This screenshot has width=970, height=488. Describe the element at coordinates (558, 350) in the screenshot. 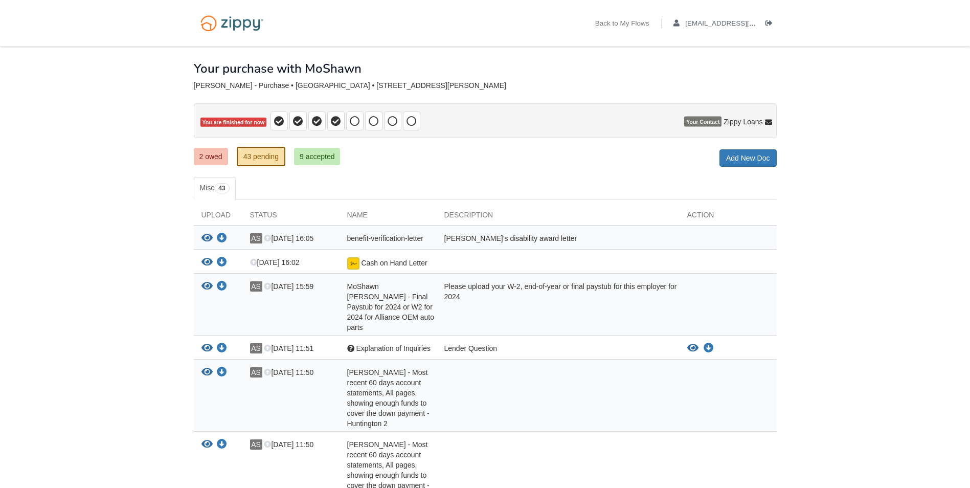

I see `div: Lender Question` at that location.